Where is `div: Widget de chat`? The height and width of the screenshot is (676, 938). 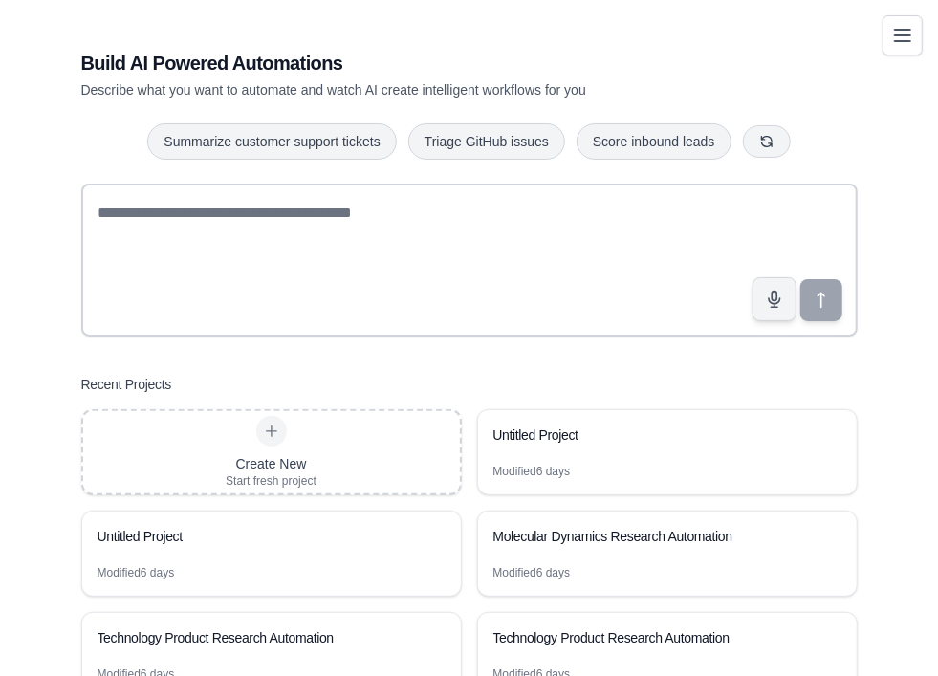 div: Widget de chat is located at coordinates (890, 630).